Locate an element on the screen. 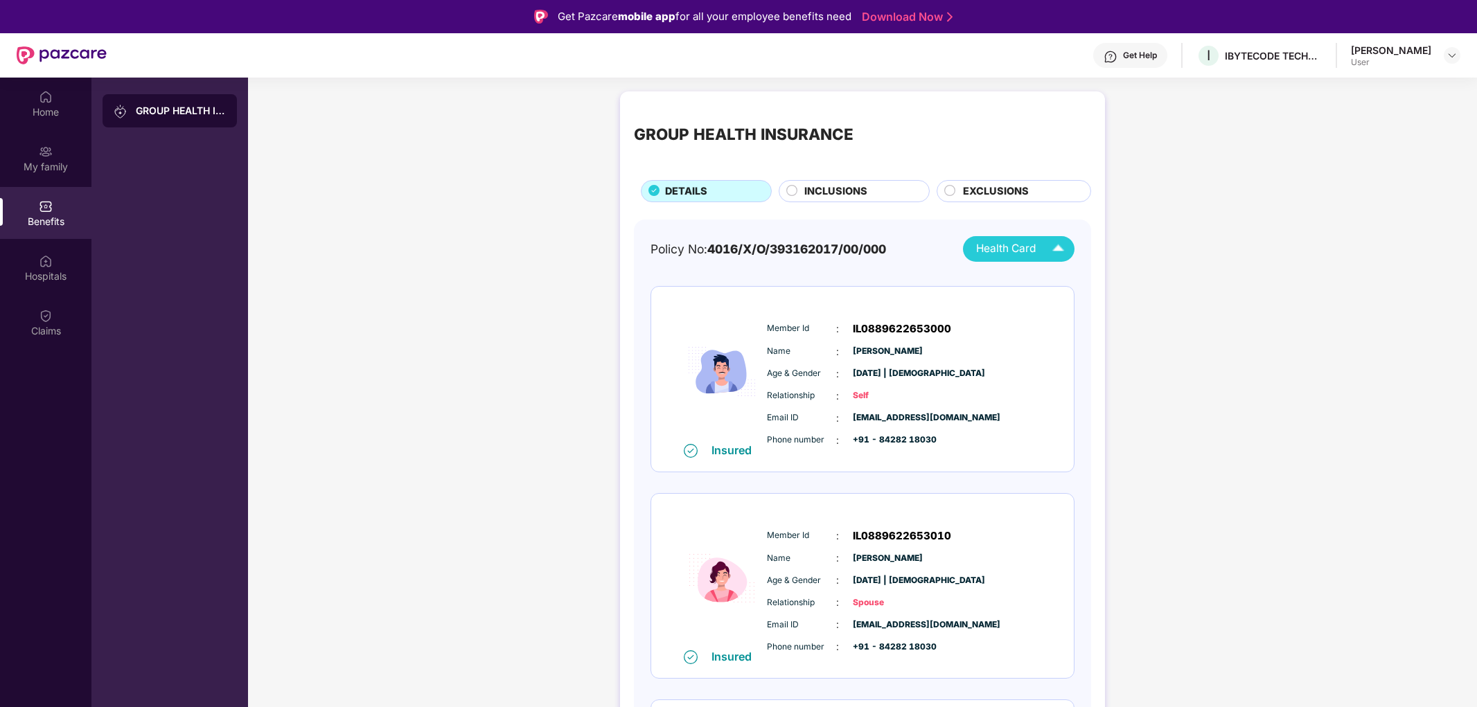 This screenshot has height=707, width=1477. span: Self is located at coordinates (888, 396).